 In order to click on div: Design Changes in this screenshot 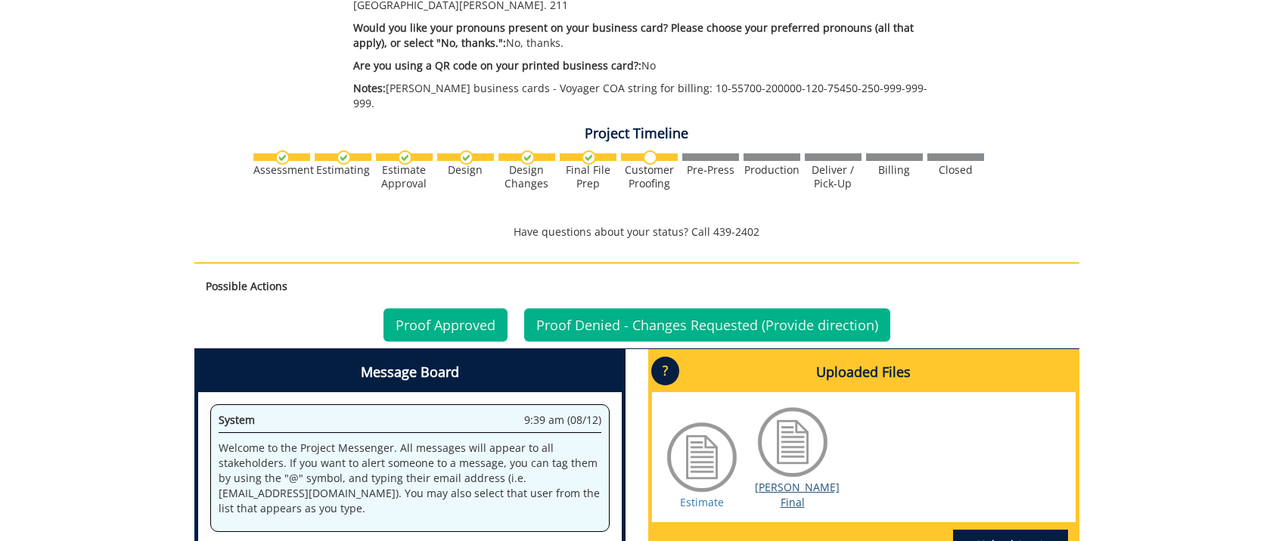, I will do `click(526, 177)`.